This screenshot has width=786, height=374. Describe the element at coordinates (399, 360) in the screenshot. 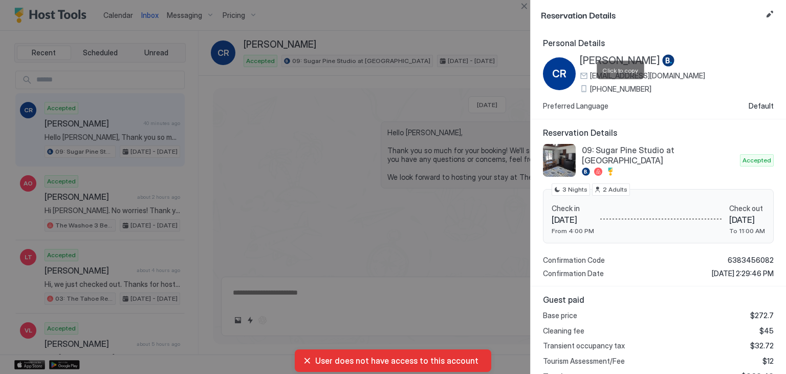

I see `span: User does not have access to this account` at that location.